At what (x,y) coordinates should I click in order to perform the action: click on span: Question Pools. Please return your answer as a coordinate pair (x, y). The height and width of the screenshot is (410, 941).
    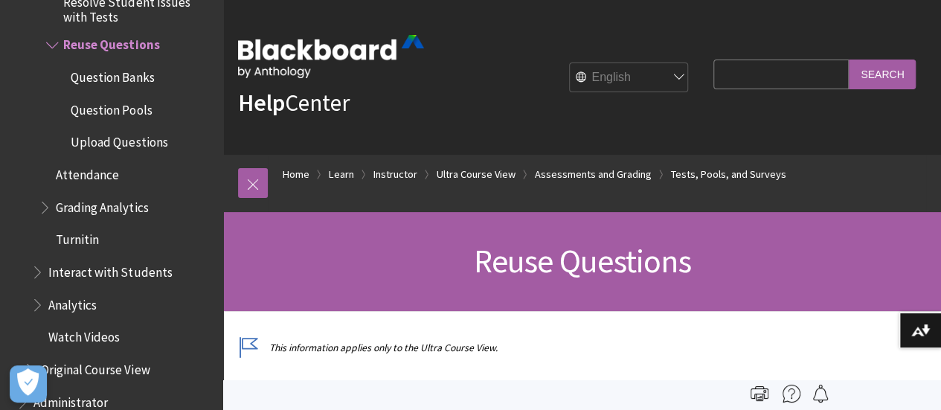
    Looking at the image, I should click on (111, 107).